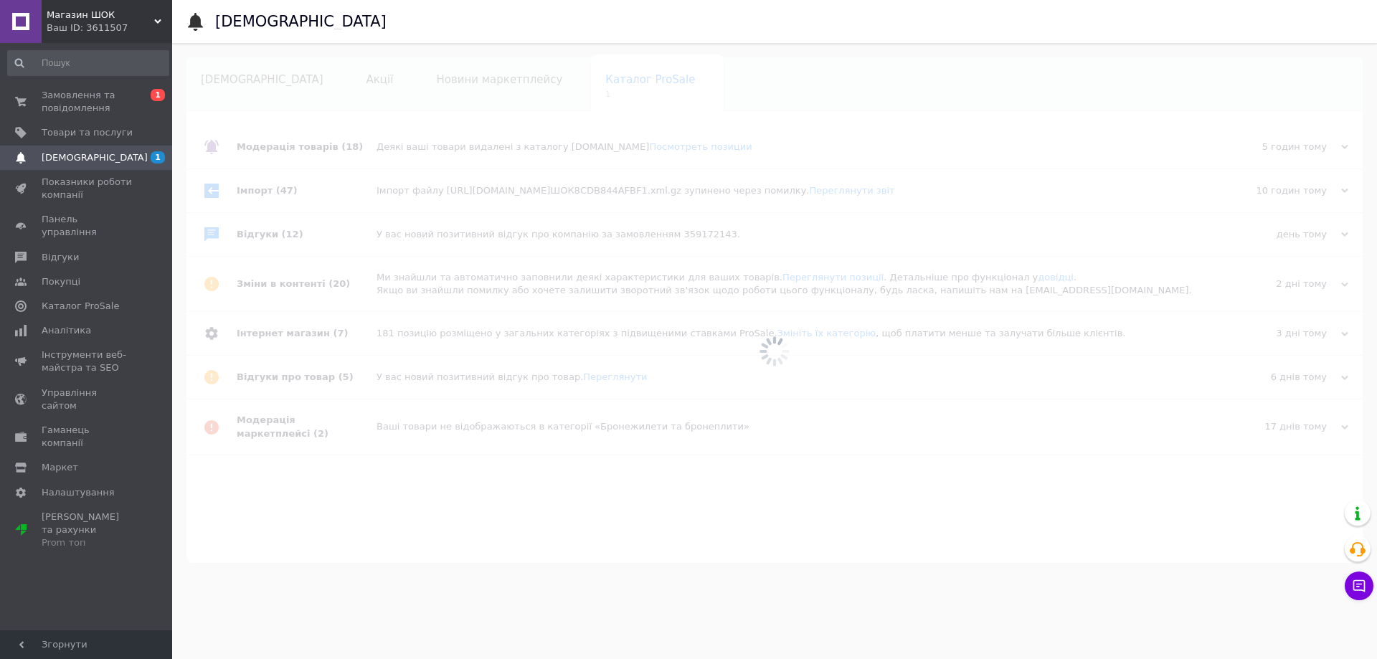 The height and width of the screenshot is (659, 1377). What do you see at coordinates (87, 189) in the screenshot?
I see `span: Показники роботи компанії` at bounding box center [87, 189].